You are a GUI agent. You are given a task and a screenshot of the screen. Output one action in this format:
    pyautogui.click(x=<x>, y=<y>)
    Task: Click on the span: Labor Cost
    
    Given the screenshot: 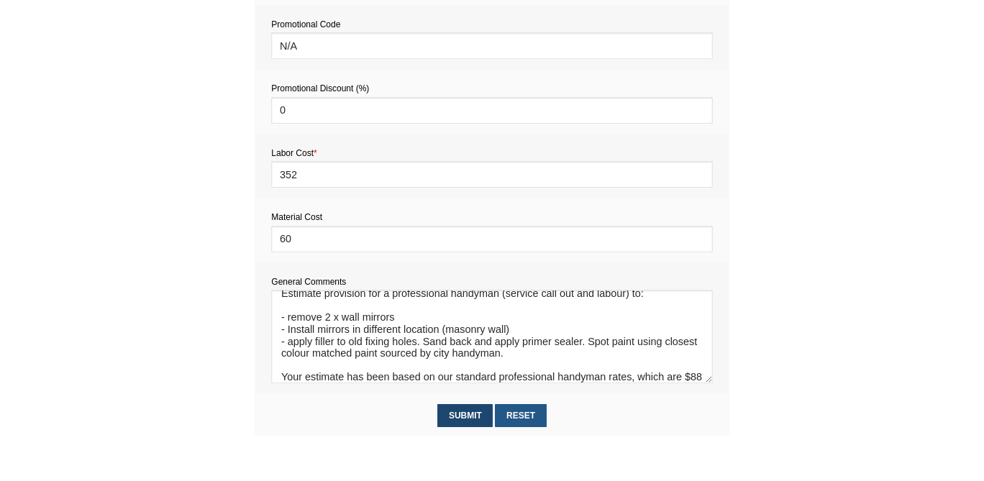 What is the action you would take?
    pyautogui.click(x=294, y=153)
    